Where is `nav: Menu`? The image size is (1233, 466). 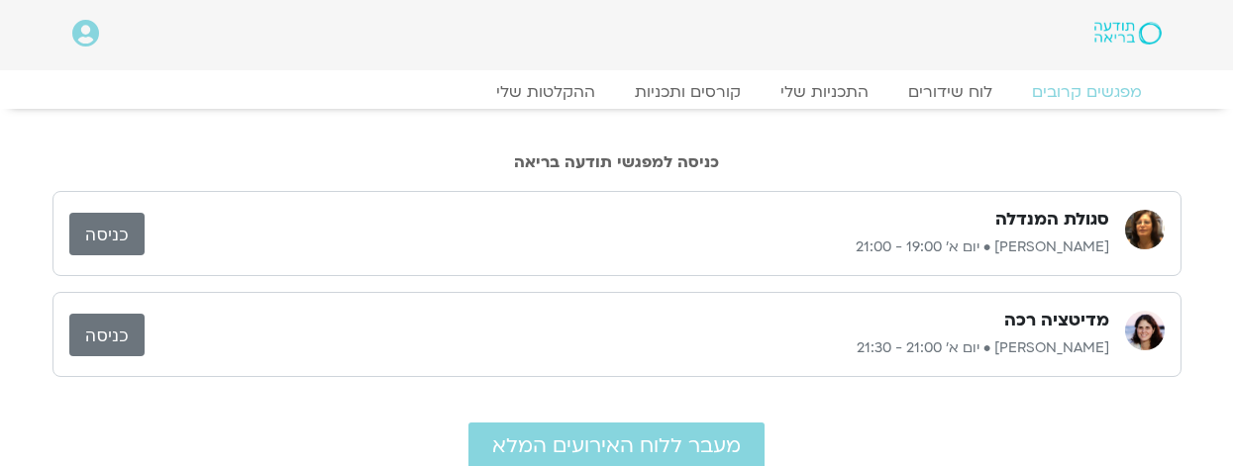 nav: Menu is located at coordinates (617, 92).